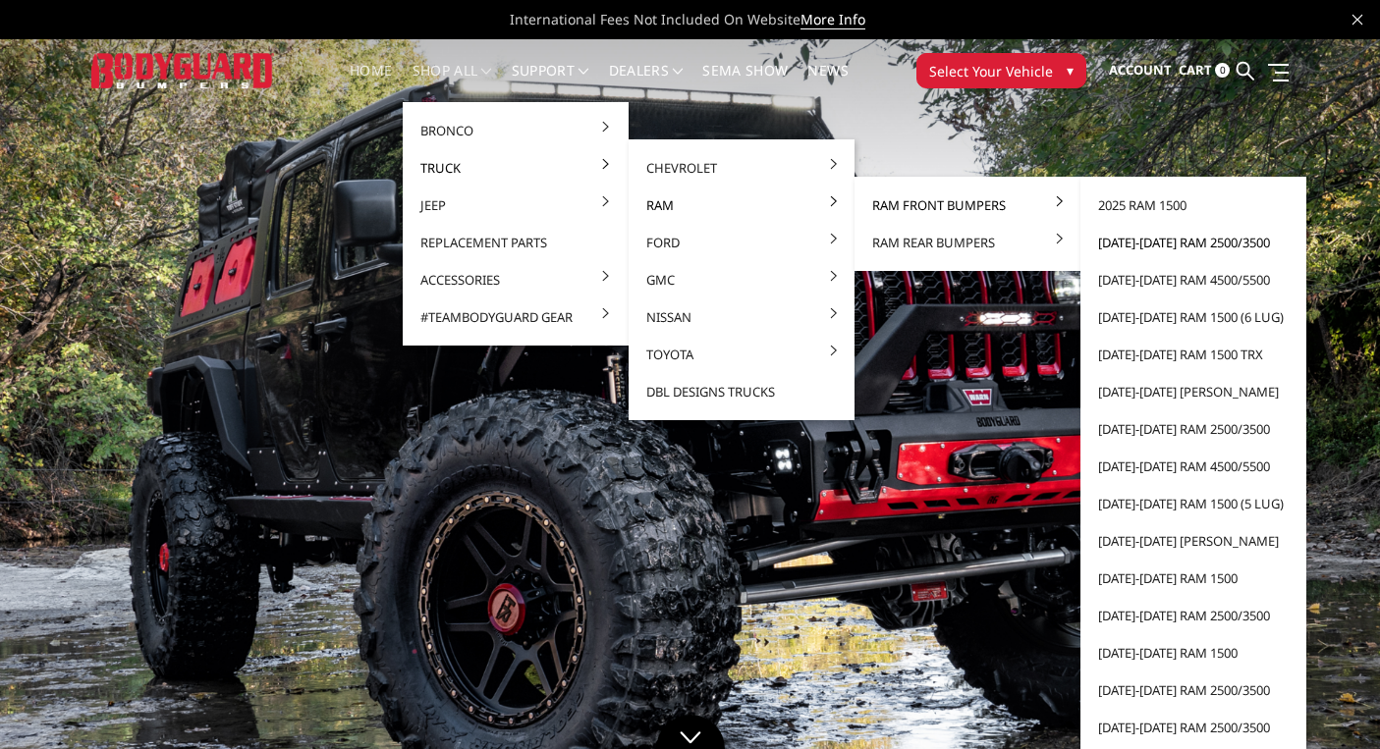 This screenshot has height=749, width=1380. Describe the element at coordinates (991, 71) in the screenshot. I see `span: Select Your Vehicle` at that location.